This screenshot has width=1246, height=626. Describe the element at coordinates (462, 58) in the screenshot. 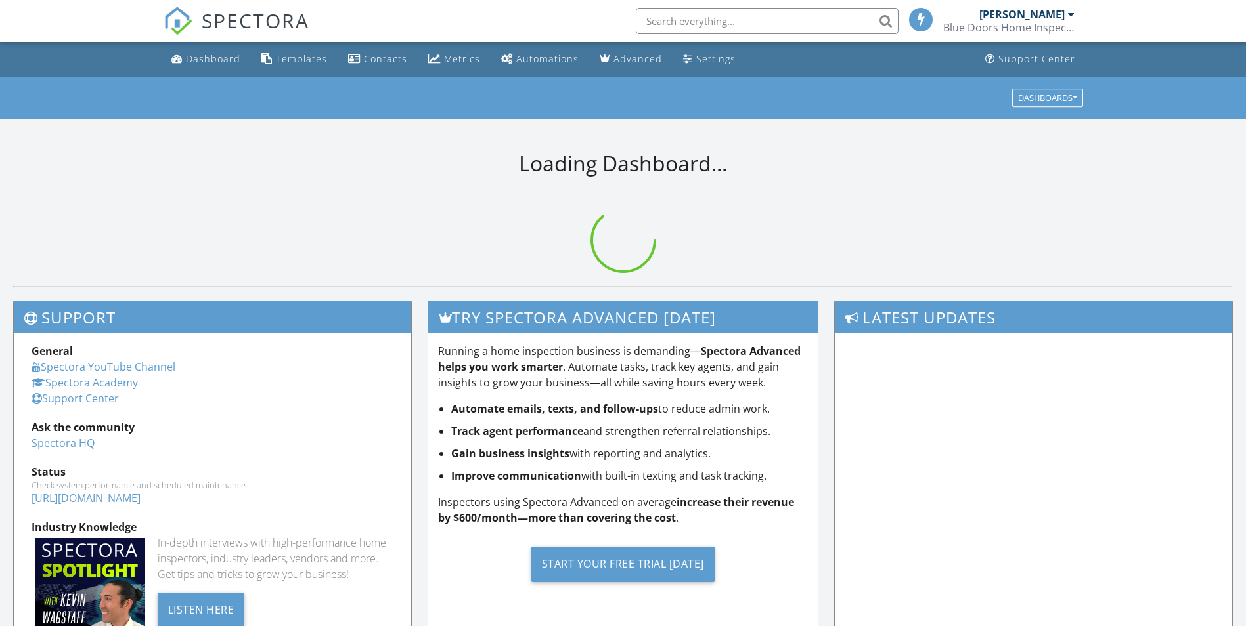

I see `div: Metrics` at that location.